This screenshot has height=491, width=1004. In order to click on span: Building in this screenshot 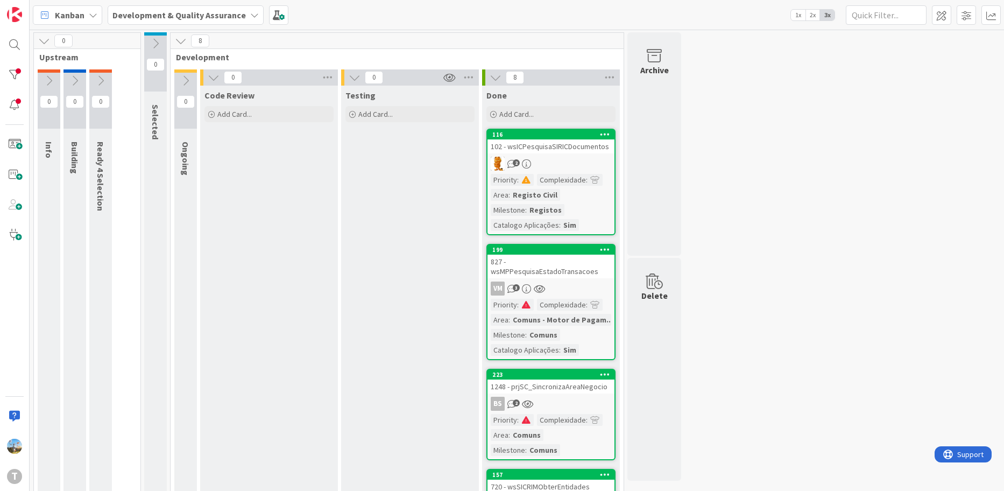, I will do `click(75, 158)`.